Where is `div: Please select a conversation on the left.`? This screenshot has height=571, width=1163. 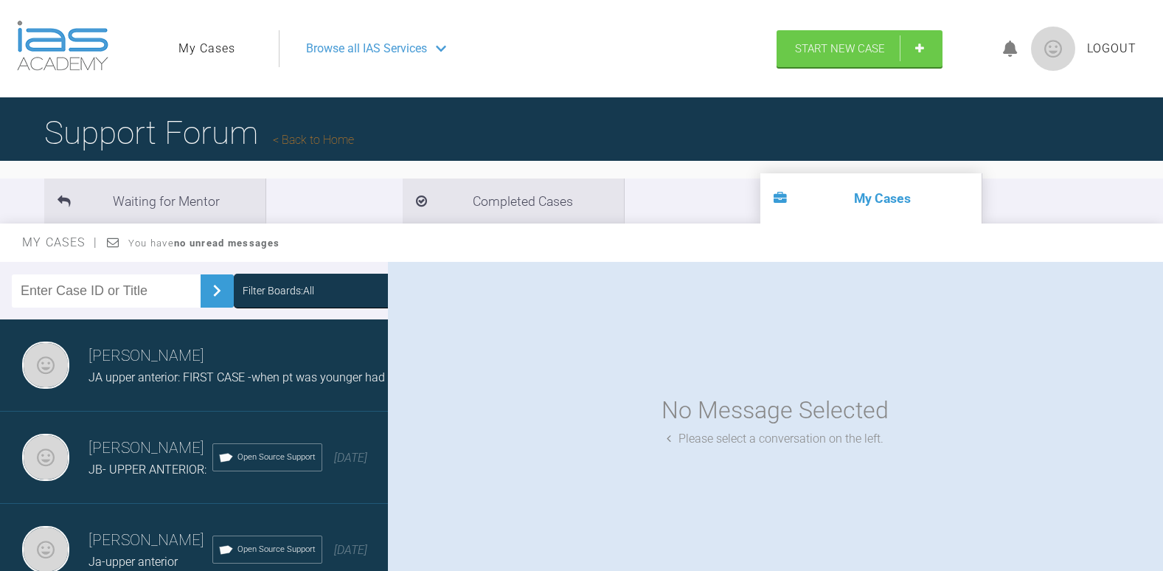
div: Please select a conversation on the left. is located at coordinates (775, 439).